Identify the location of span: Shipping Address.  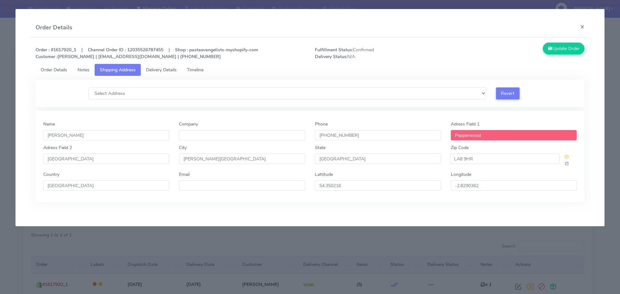
(118, 70).